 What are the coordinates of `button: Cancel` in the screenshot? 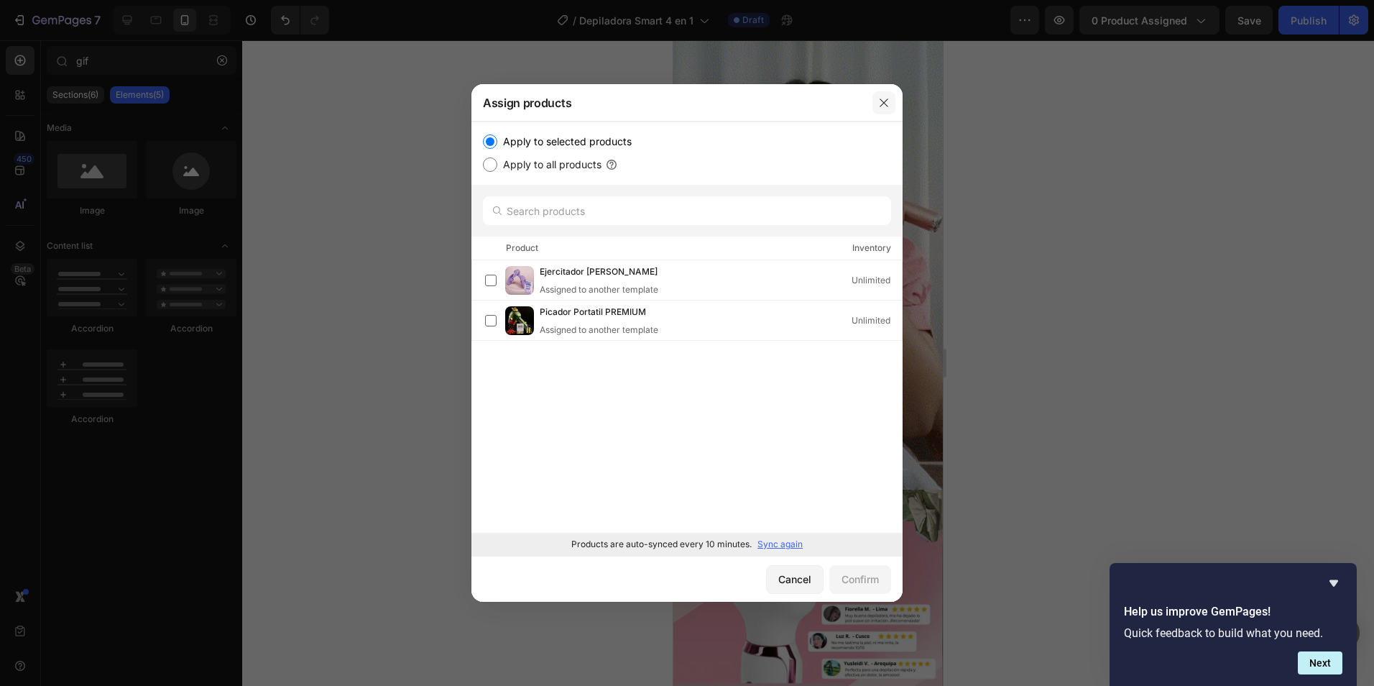 It's located at (795, 579).